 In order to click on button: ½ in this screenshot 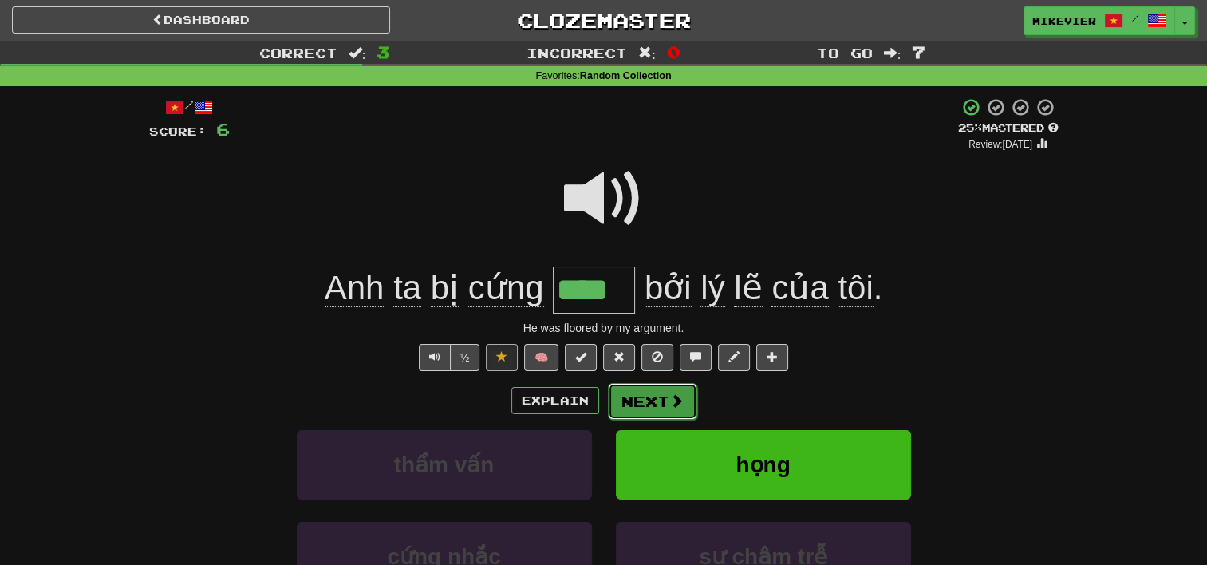, I will do `click(465, 357)`.